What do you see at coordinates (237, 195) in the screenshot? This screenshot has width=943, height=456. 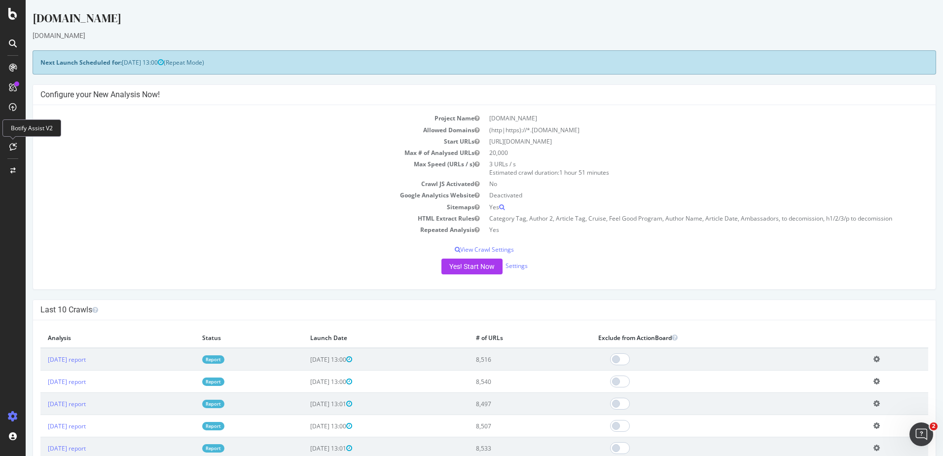 I see `td: Google Analytics Website` at bounding box center [237, 195].